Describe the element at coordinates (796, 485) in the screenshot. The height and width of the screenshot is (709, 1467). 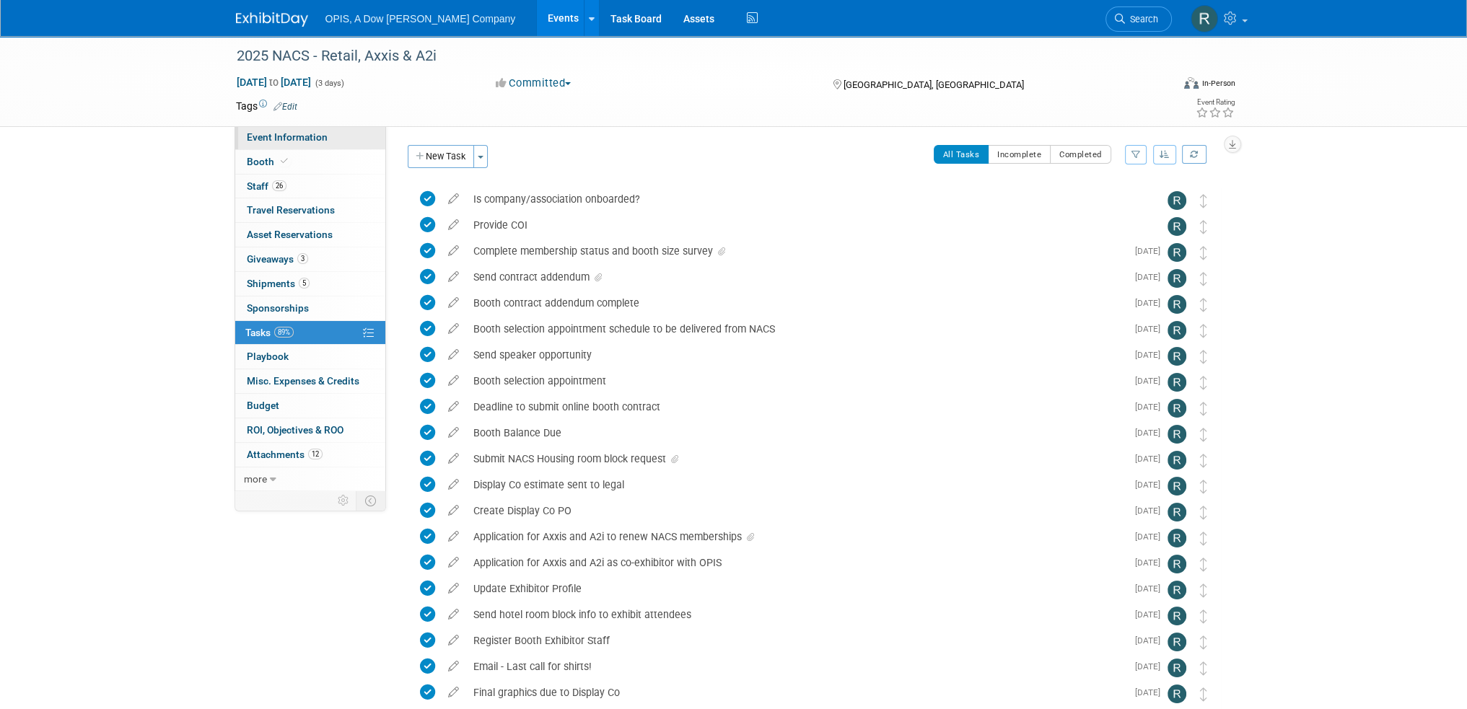
I see `div: Display Co estimate sent to legal` at that location.